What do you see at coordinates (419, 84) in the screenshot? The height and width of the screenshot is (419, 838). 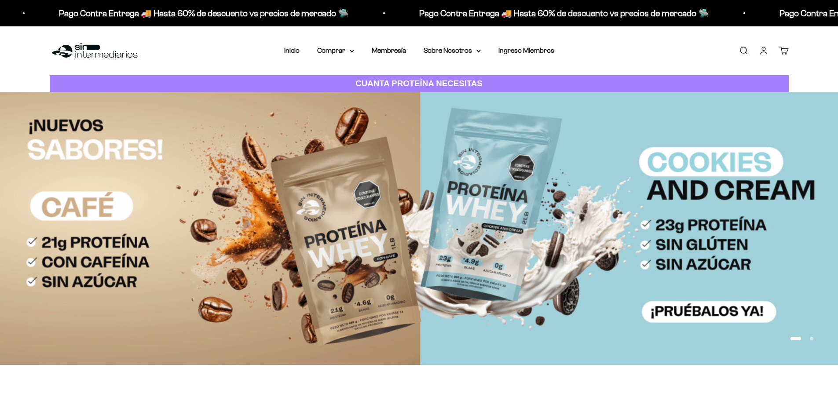 I see `a: CUANTA PROTEÍNA NECESITAS` at bounding box center [419, 84].